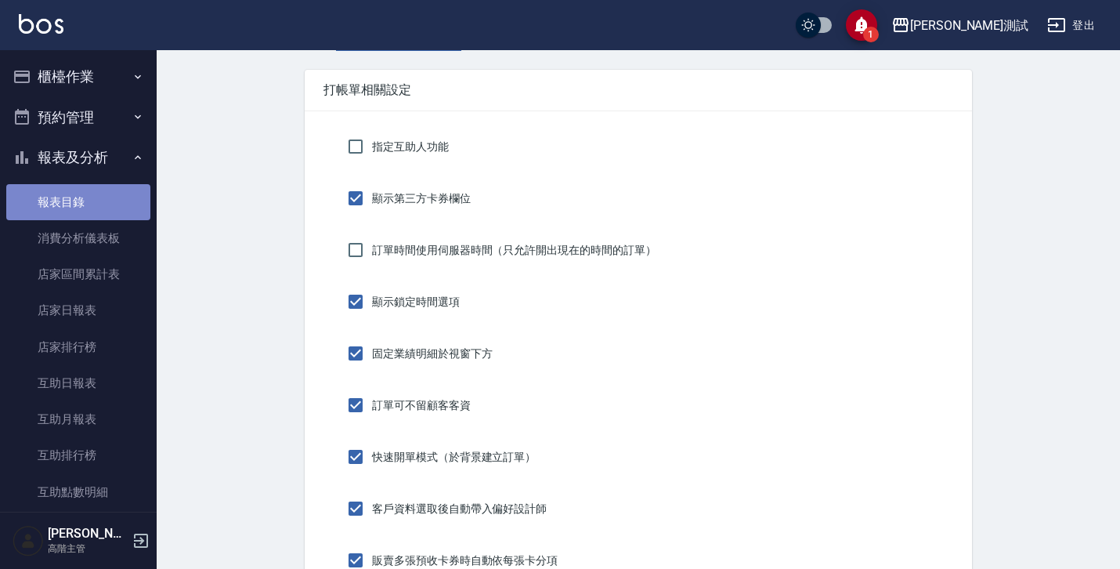  I want to click on a: 互助日報表, so click(78, 383).